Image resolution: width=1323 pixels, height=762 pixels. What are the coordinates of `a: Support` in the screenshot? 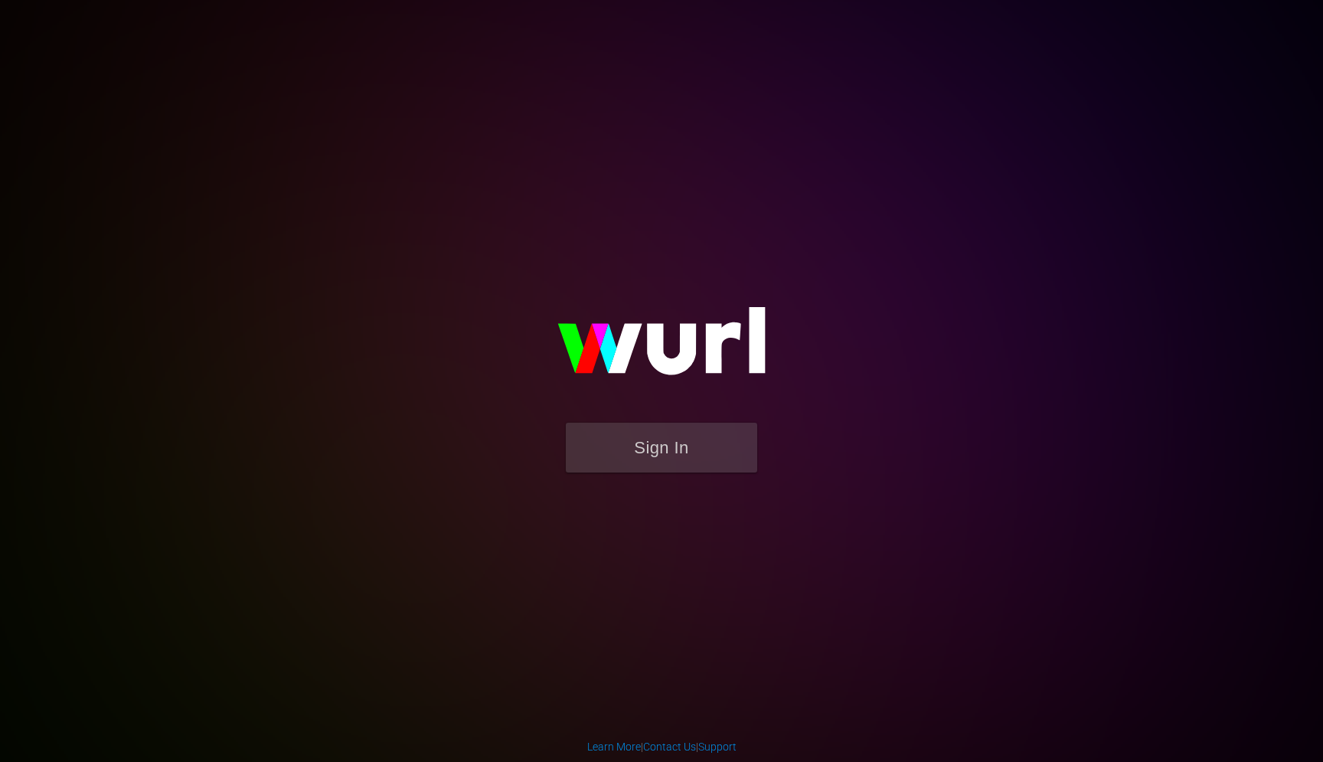 It's located at (718, 747).